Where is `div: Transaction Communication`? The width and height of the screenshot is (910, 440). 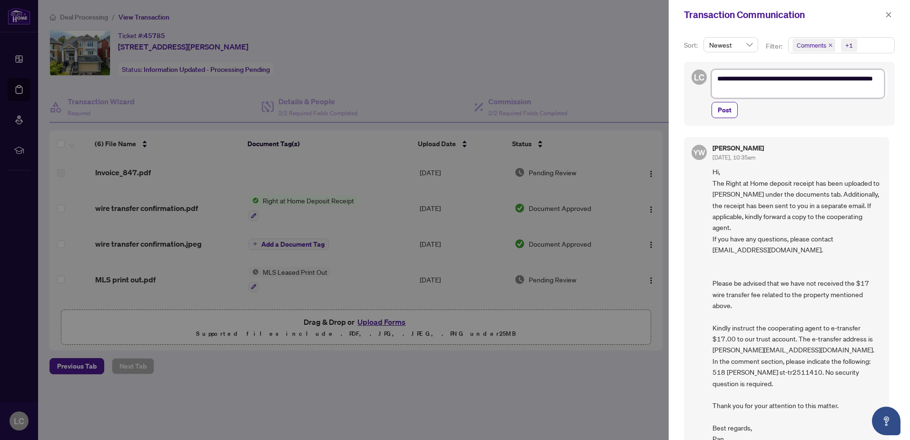
div: Transaction Communication is located at coordinates (783, 15).